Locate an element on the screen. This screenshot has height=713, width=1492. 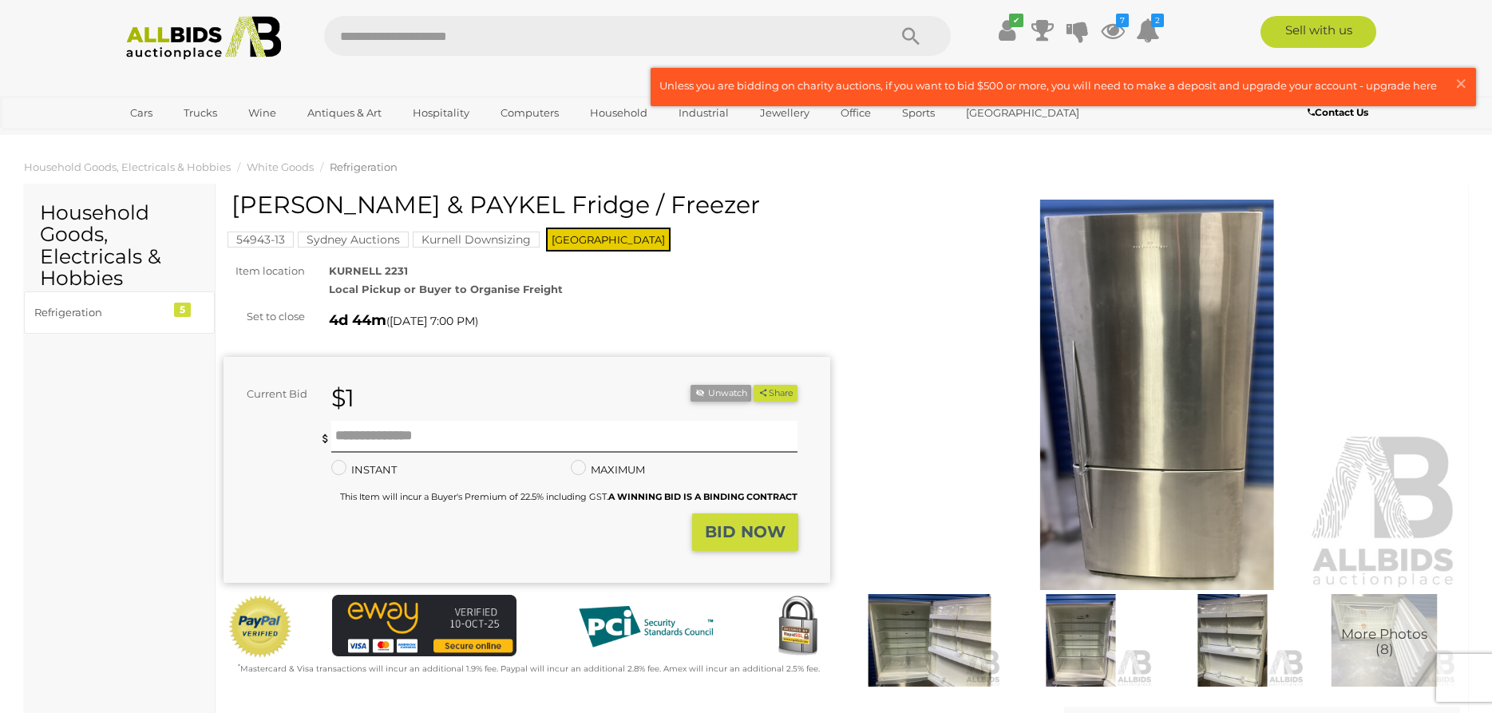
strong: $1 is located at coordinates (342, 398).